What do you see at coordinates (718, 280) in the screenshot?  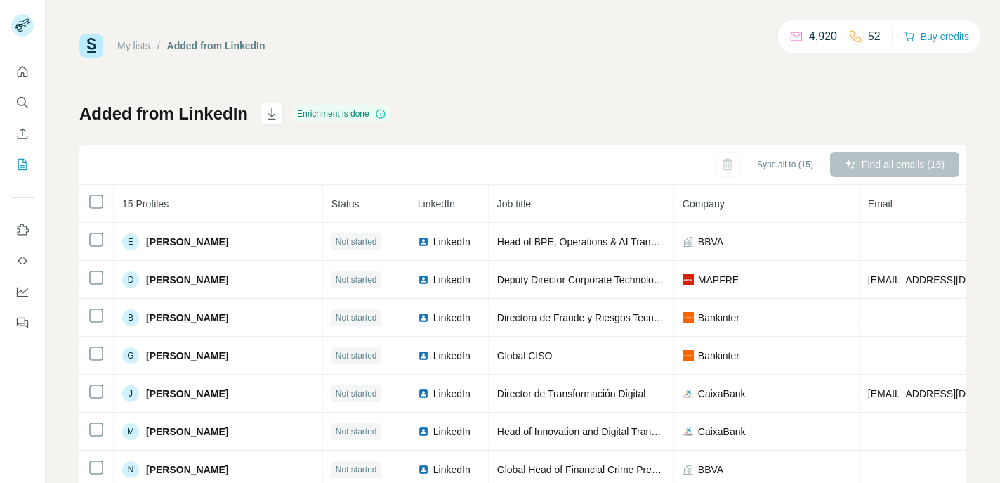 I see `span: MAPFRE` at bounding box center [718, 280].